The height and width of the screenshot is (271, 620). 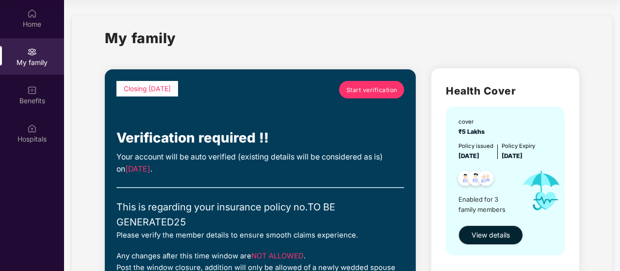 What do you see at coordinates (32, 14) in the screenshot?
I see `img: svg+xml;base64,PHN2ZyBpZD0iSG9tZSIgeG1sbnM9Imh0dHA6Ly93d3cudzMub3JnLzIwMDAvc3ZnIiB3aWR0aD0iMjAiIG...` at bounding box center [32, 14].